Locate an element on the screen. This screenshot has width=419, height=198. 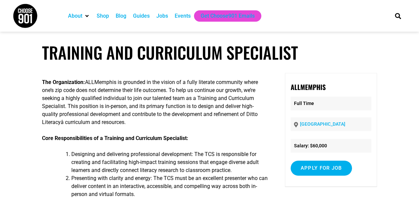
div: Blog is located at coordinates (121, 16).